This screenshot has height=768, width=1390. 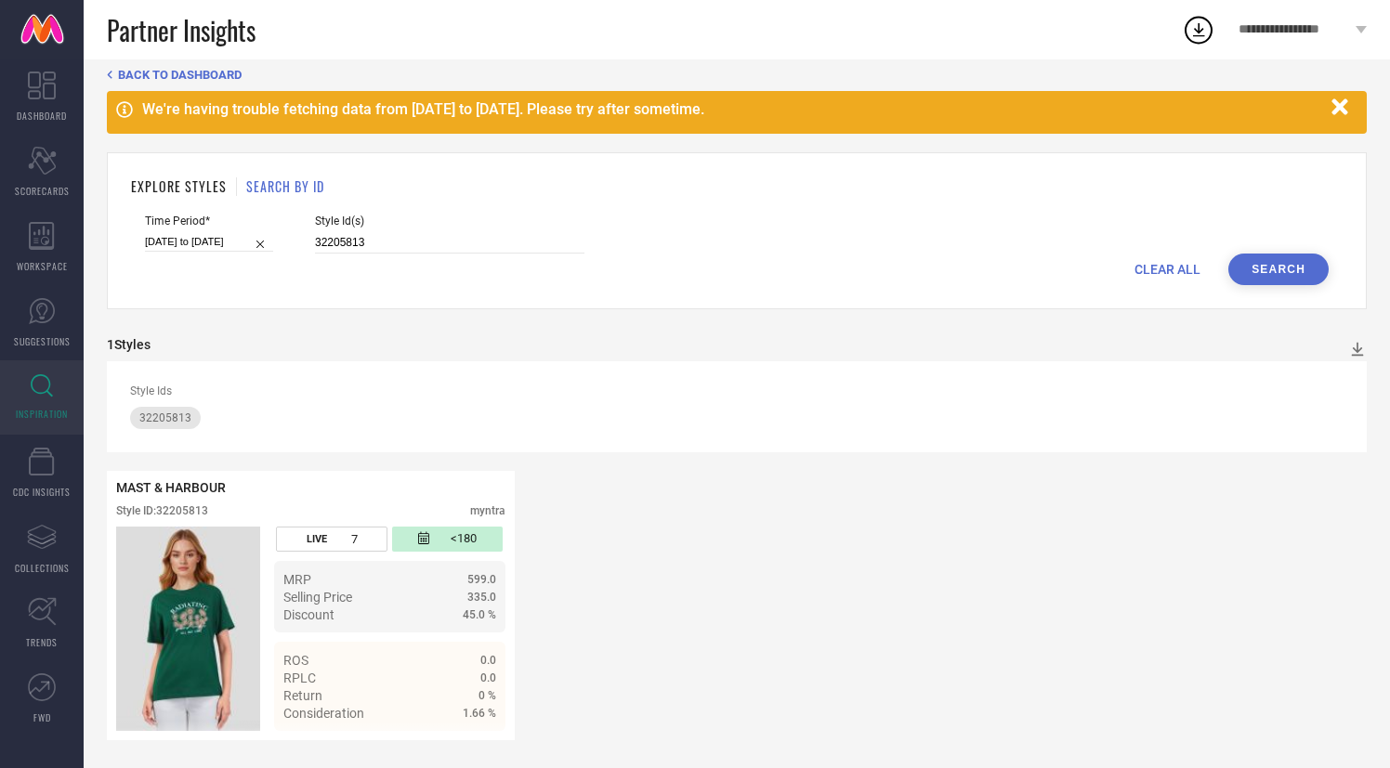 I want to click on span: TRENDS, so click(x=42, y=642).